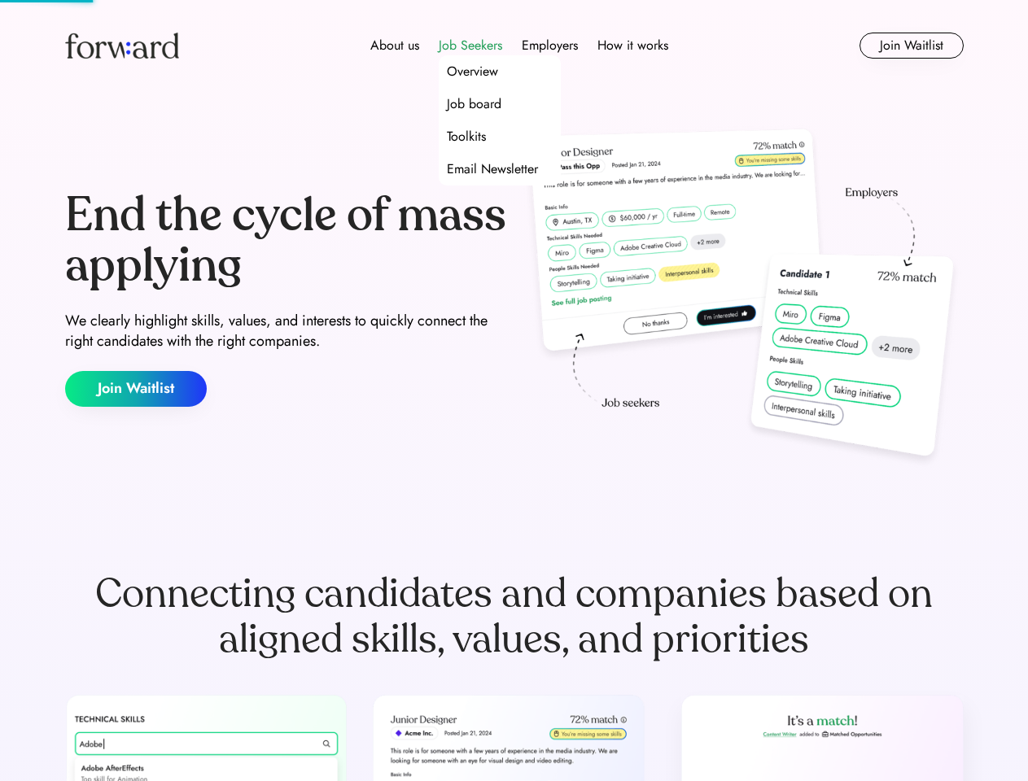 The image size is (1028, 781). What do you see at coordinates (742, 299) in the screenshot?
I see `img: hero-image.png` at bounding box center [742, 299].